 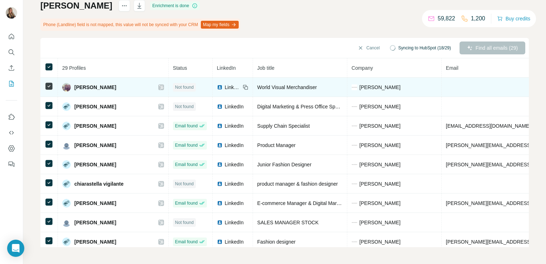 What do you see at coordinates (140, 25) in the screenshot?
I see `div: Phone (Landline) field is not mapped, this value will not be synced with your CRM` at bounding box center [140, 25].